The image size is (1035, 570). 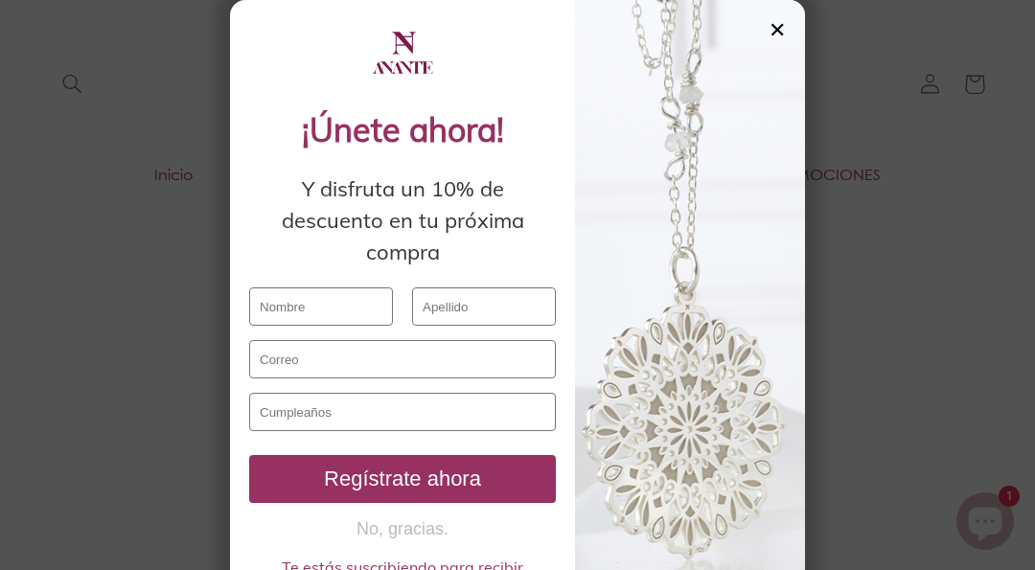 I want to click on input: Correo, so click(x=402, y=359).